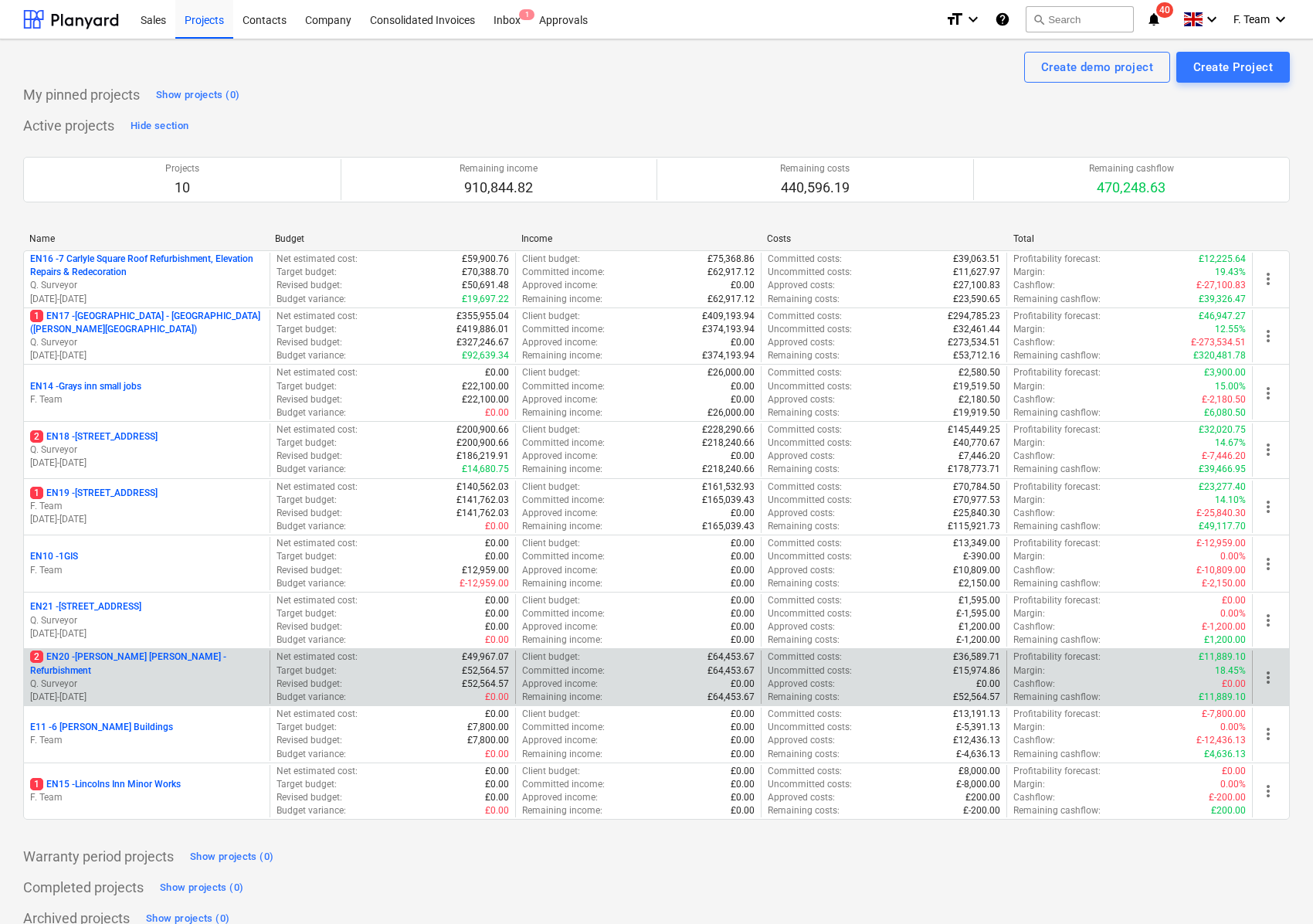 The width and height of the screenshot is (1313, 924). Describe the element at coordinates (1221, 285) in the screenshot. I see `p: £-27,100.83` at that location.